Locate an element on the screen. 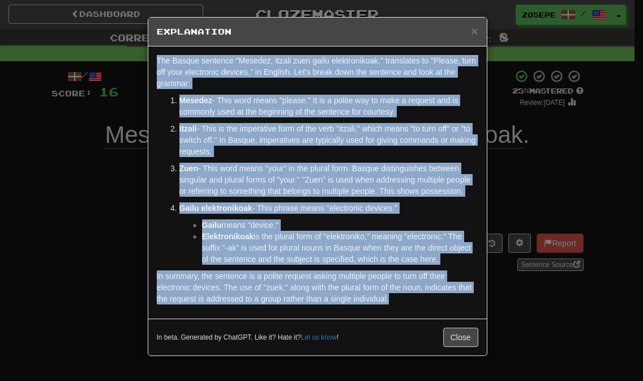 The height and width of the screenshot is (381, 643). p: In summary, the sentence is a polite request asking multiple people to turn off their electronic ... is located at coordinates (318, 287).